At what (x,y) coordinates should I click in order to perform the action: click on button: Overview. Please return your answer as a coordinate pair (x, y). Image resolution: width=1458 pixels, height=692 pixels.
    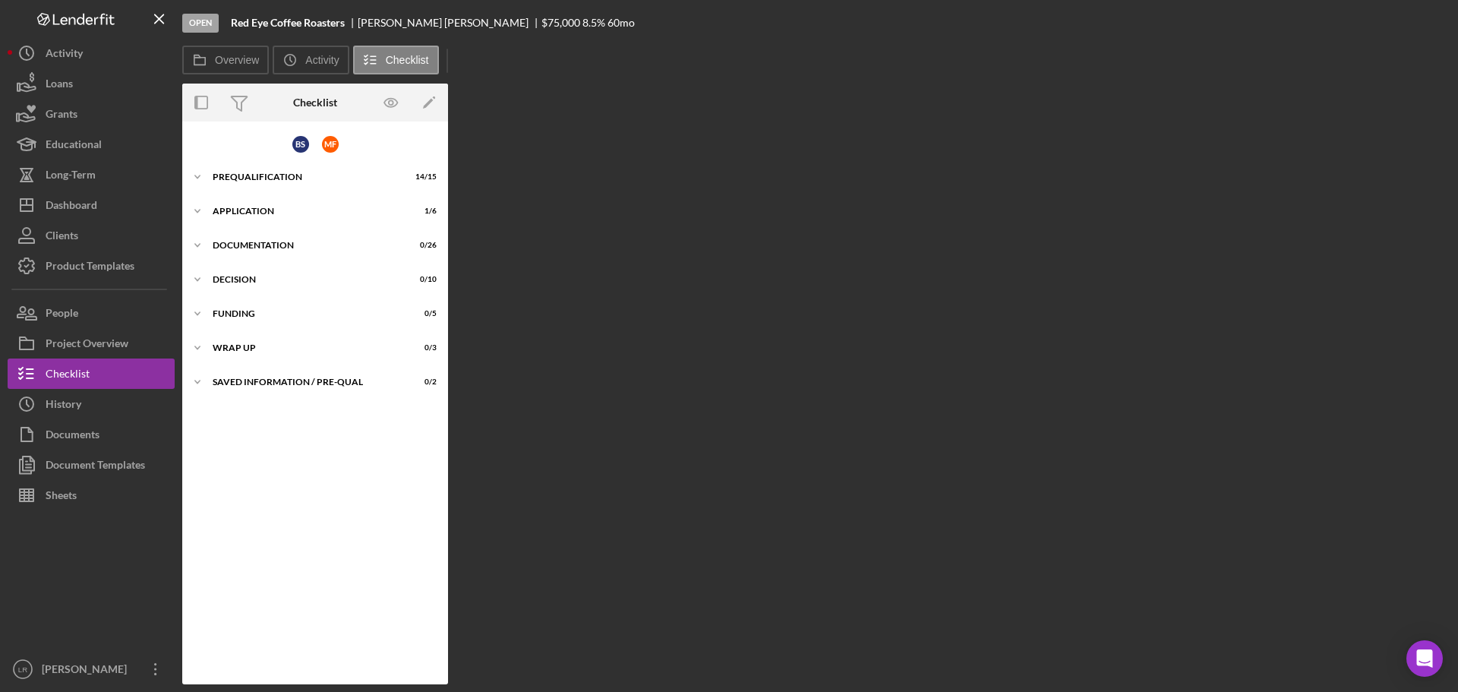
    Looking at the image, I should click on (226, 60).